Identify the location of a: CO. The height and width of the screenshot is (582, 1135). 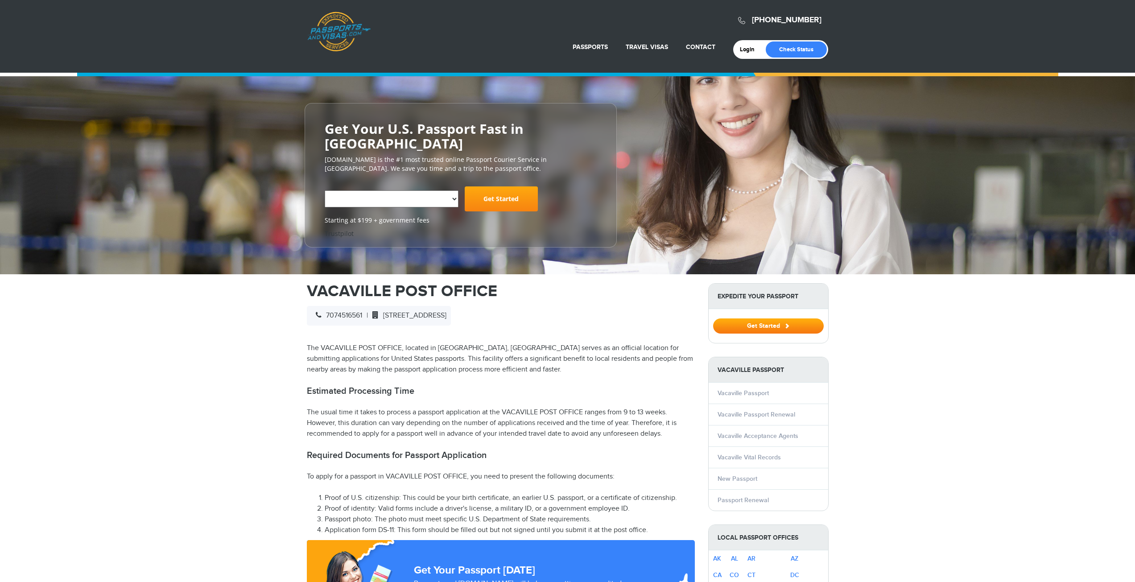
(734, 575).